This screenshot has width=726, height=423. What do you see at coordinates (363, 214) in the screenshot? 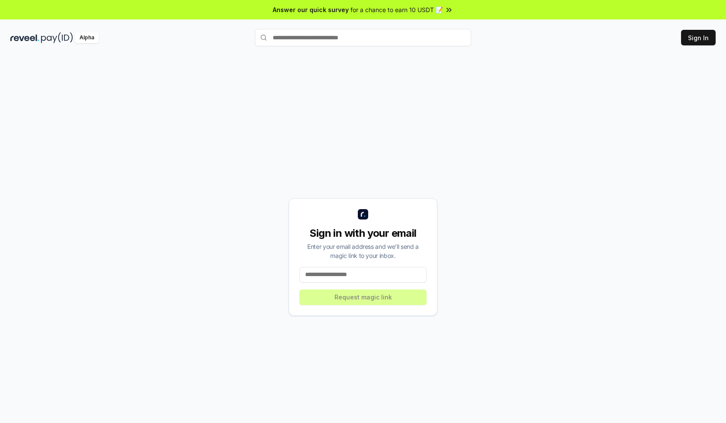
I see `img: logo_small` at bounding box center [363, 214].